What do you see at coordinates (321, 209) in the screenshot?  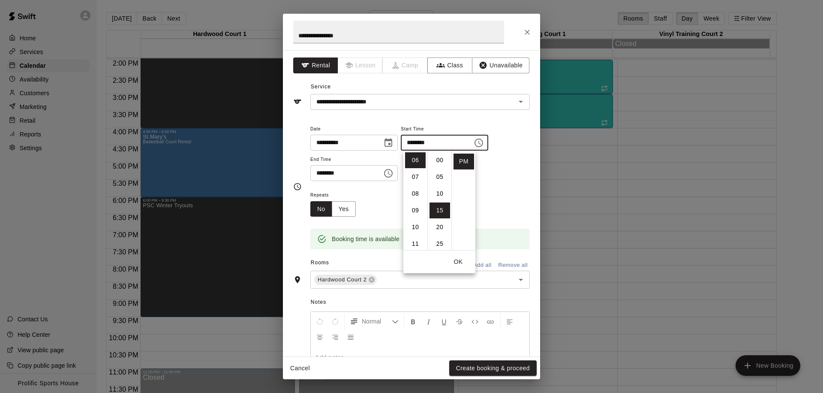 I see `button: No` at bounding box center [321, 209].